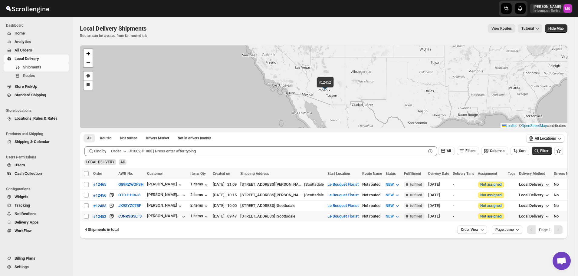  I want to click on span: Tags, so click(512, 174).